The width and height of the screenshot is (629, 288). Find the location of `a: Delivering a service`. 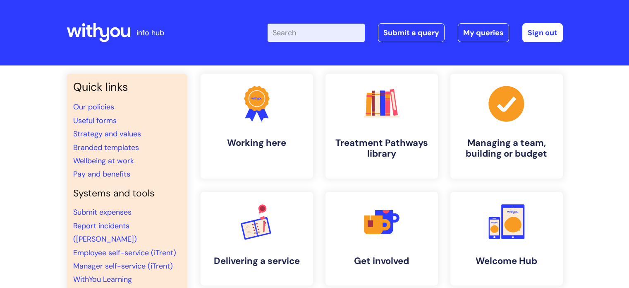

a: Delivering a service is located at coordinates (257, 238).